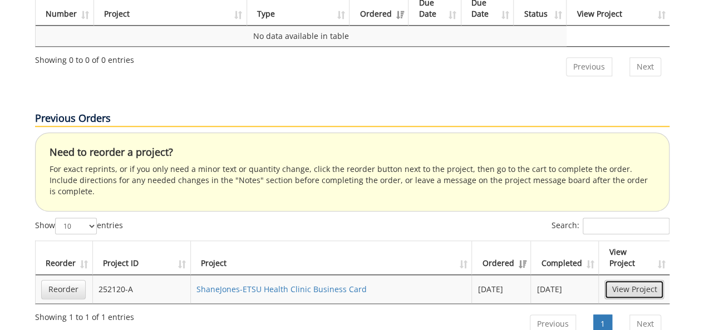 This screenshot has width=704, height=330. Describe the element at coordinates (501, 258) in the screenshot. I see `th: Ordered: activate to sort column ascending` at that location.